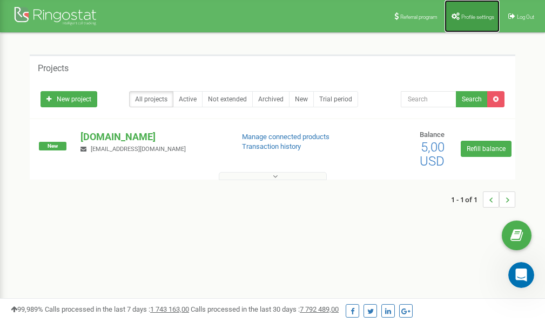  What do you see at coordinates (187, 99) in the screenshot?
I see `a: Active` at bounding box center [187, 99].